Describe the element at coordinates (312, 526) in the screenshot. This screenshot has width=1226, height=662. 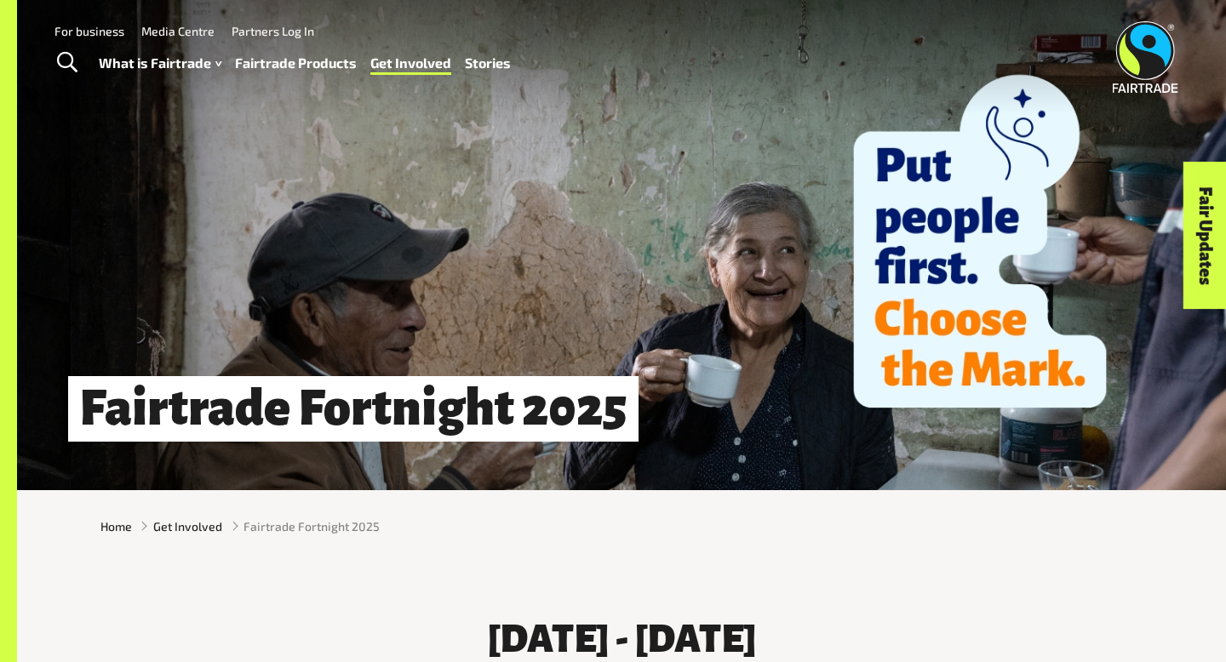
I see `span: Fairtrade Fortnight 2025` at that location.